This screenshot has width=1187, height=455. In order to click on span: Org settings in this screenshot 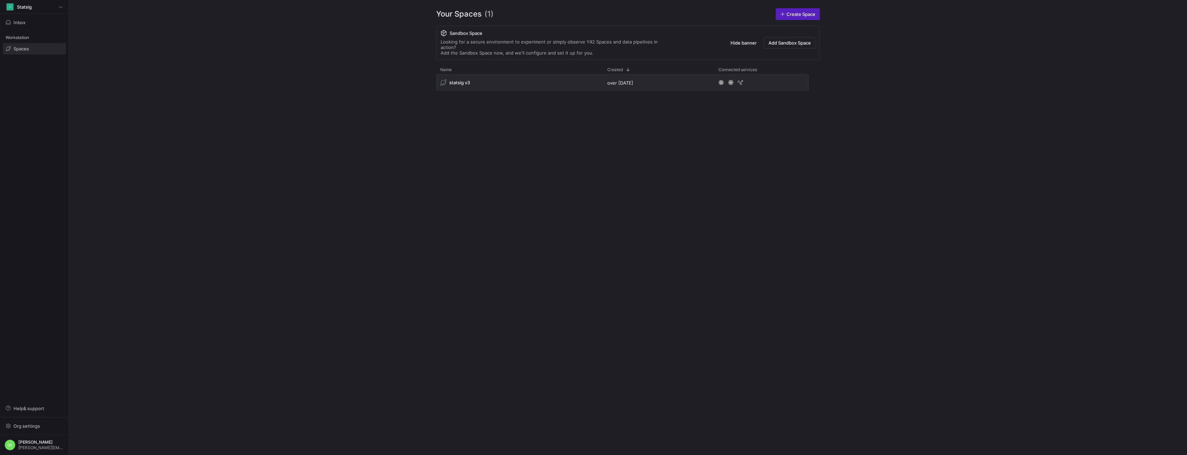, I will do `click(27, 426)`.